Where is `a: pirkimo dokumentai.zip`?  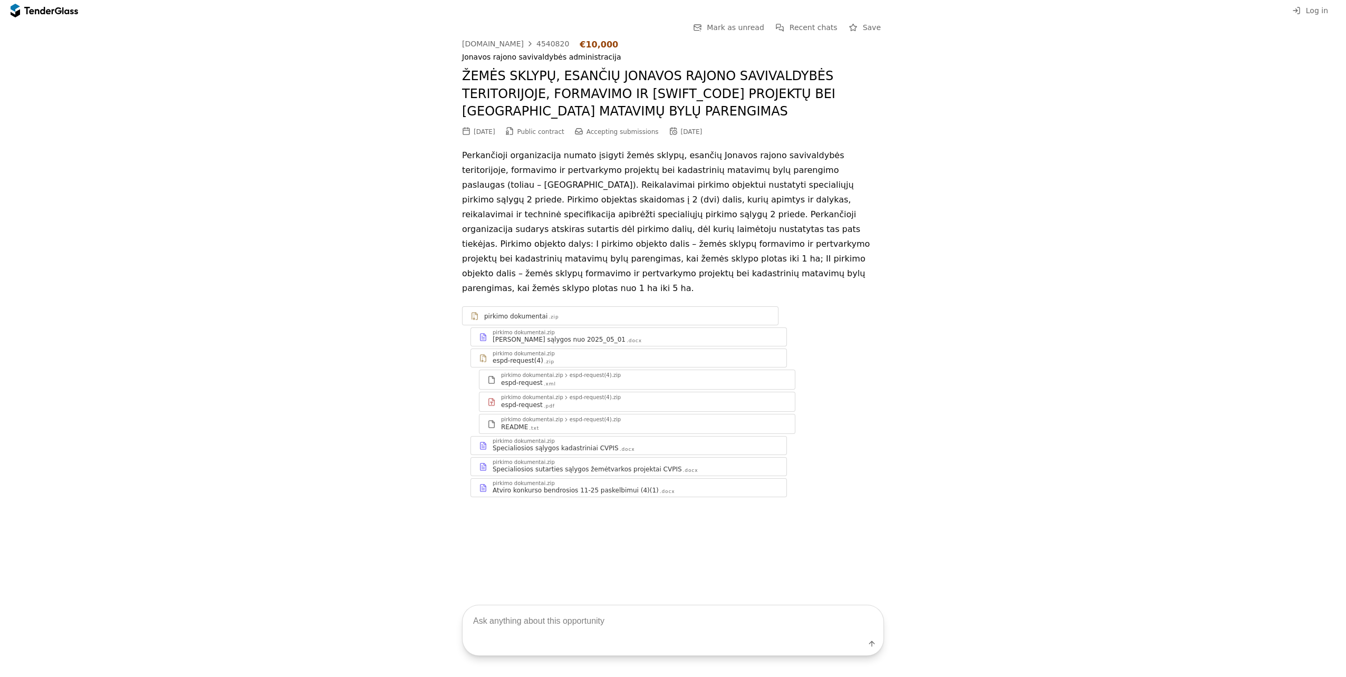
a: pirkimo dokumentai.zip is located at coordinates (620, 316).